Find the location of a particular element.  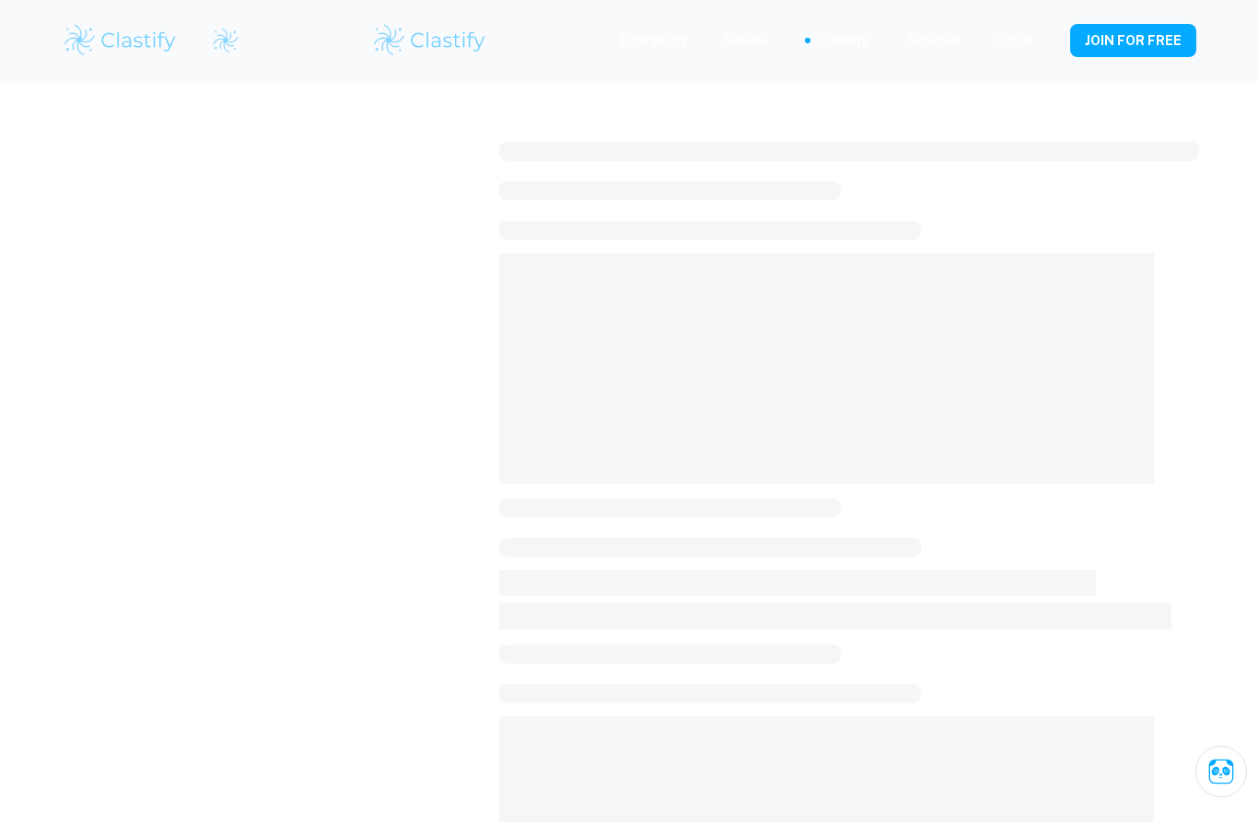

a: Schools is located at coordinates (933, 41).